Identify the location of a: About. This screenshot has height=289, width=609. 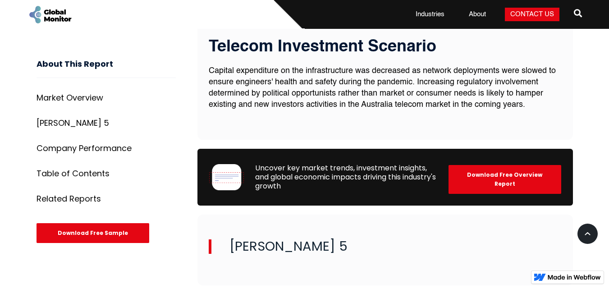
(478, 14).